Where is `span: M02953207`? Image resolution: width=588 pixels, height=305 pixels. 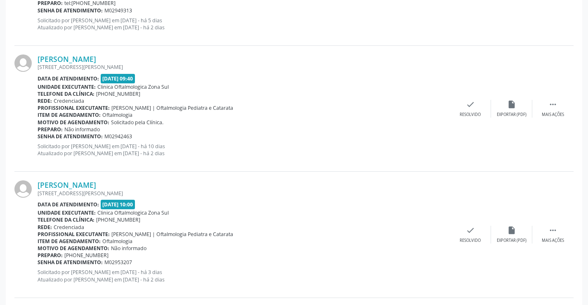 span: M02953207 is located at coordinates (118, 262).